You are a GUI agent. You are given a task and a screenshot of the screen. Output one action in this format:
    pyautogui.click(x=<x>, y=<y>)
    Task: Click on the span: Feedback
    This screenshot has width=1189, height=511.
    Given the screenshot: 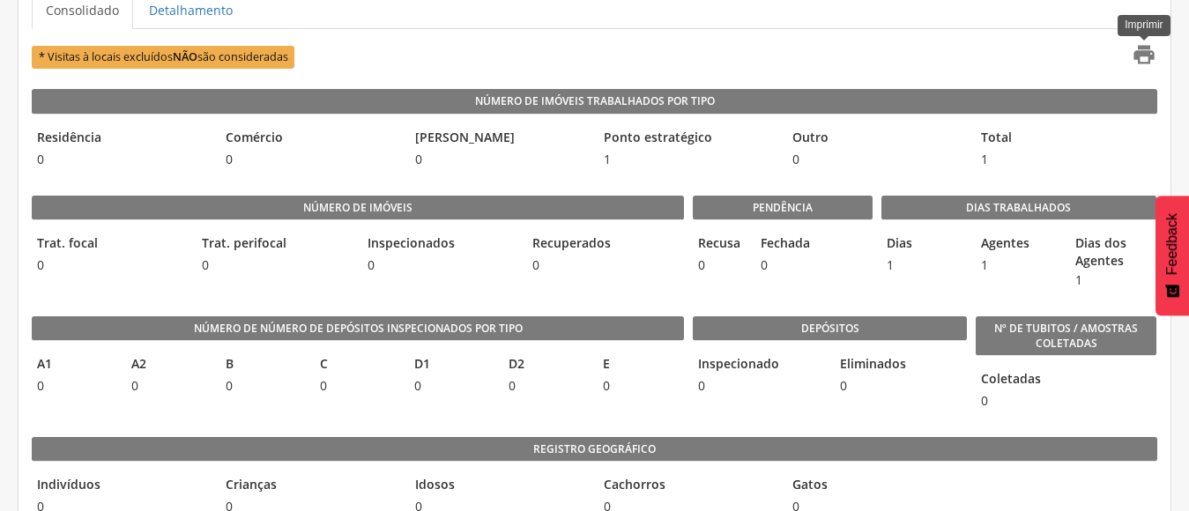 What is the action you would take?
    pyautogui.click(x=1172, y=244)
    